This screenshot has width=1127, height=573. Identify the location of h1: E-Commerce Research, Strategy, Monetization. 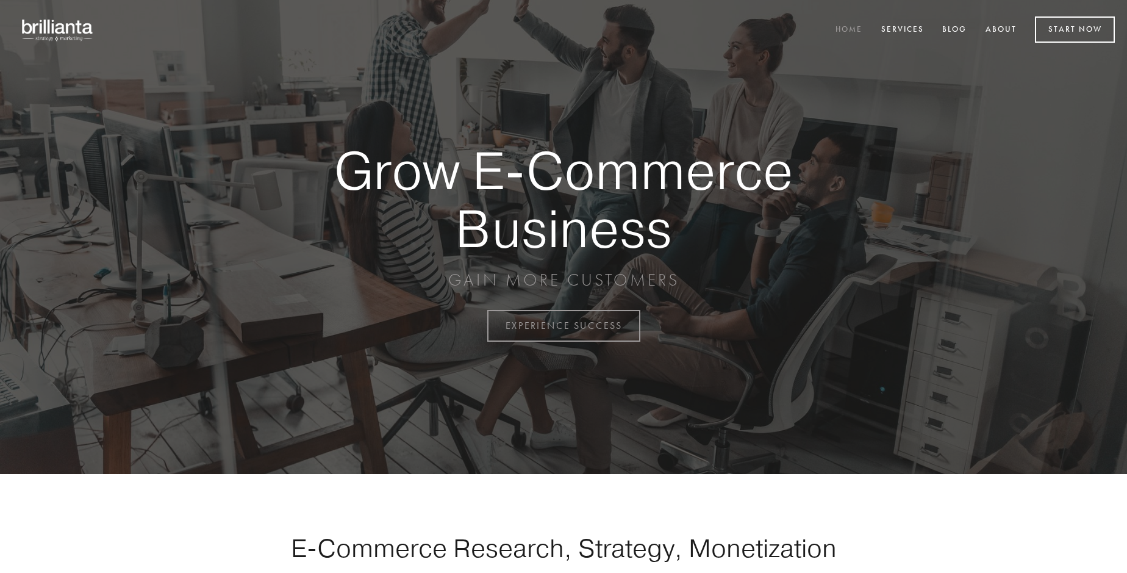
(564, 548).